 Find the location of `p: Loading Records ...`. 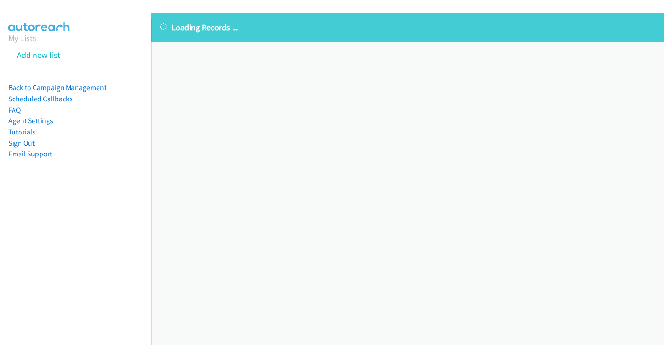

p: Loading Records ... is located at coordinates (408, 27).